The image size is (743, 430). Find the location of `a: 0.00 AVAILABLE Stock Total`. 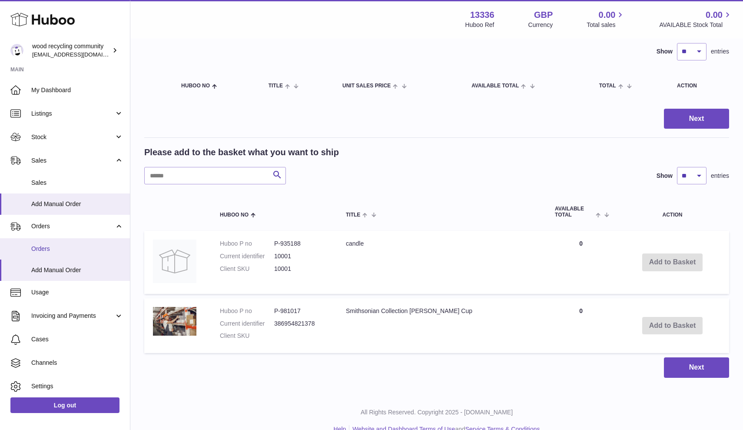

a: 0.00 AVAILABLE Stock Total is located at coordinates (696, 19).